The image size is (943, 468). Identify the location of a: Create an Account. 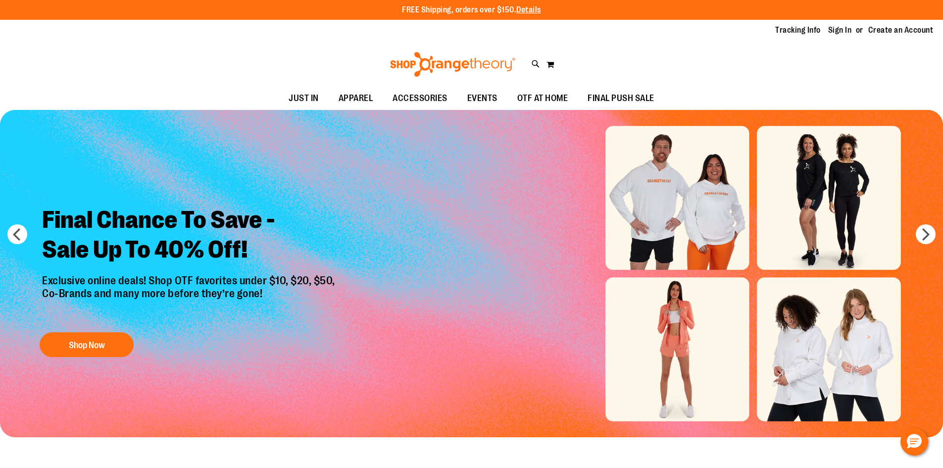
(901, 30).